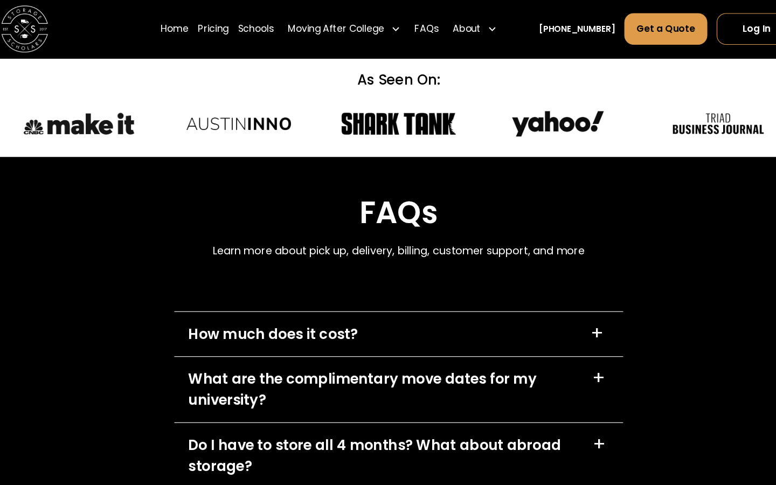 Image resolution: width=776 pixels, height=485 pixels. Describe the element at coordinates (256, 27) in the screenshot. I see `a: Schools` at that location.